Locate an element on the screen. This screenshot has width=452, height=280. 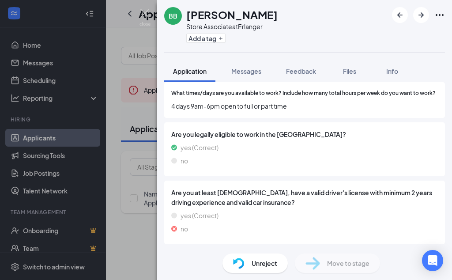
svg: Ellipses is located at coordinates (439, 15).